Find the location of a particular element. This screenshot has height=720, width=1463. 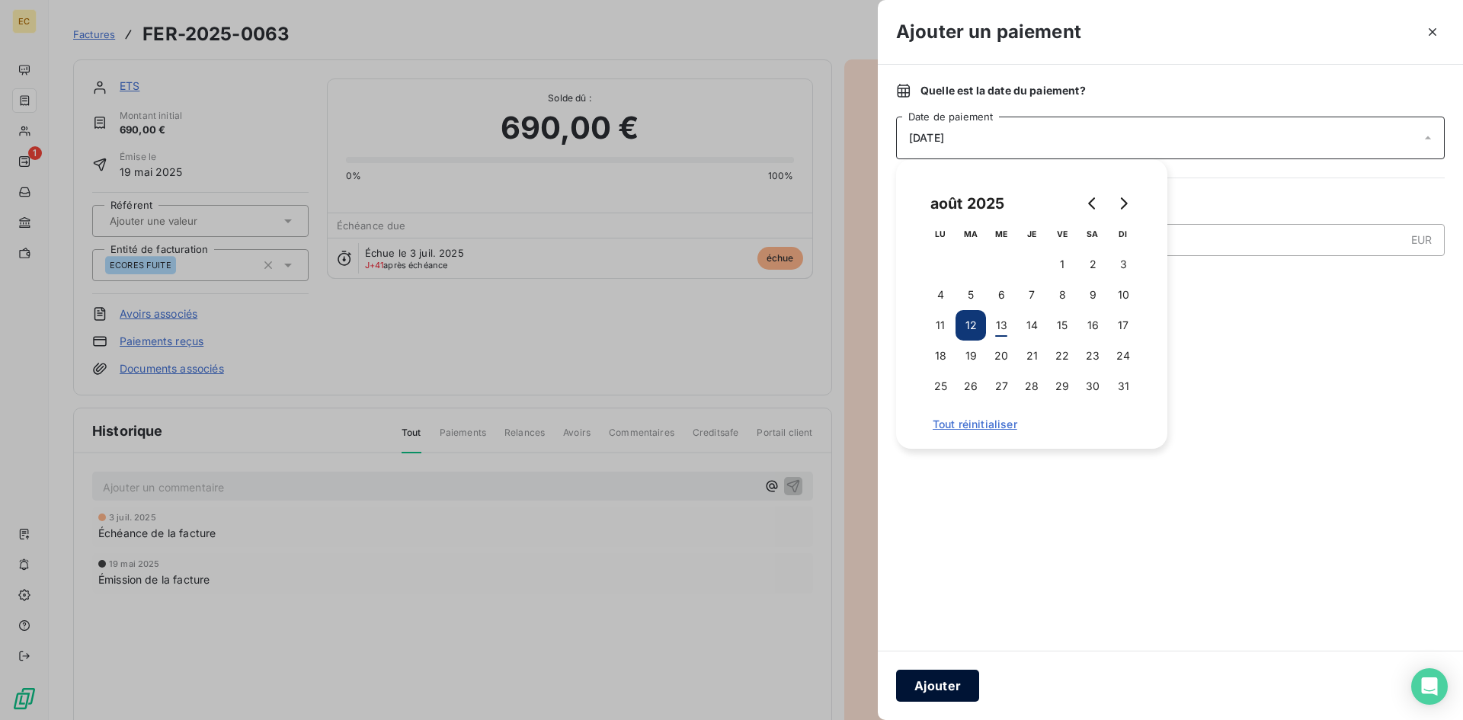

button: 13 is located at coordinates (1001, 325).